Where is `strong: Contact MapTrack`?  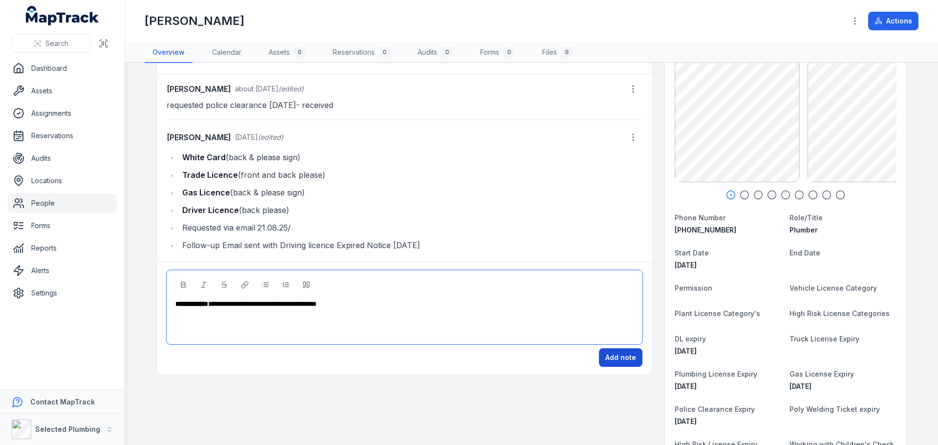 strong: Contact MapTrack is located at coordinates (63, 402).